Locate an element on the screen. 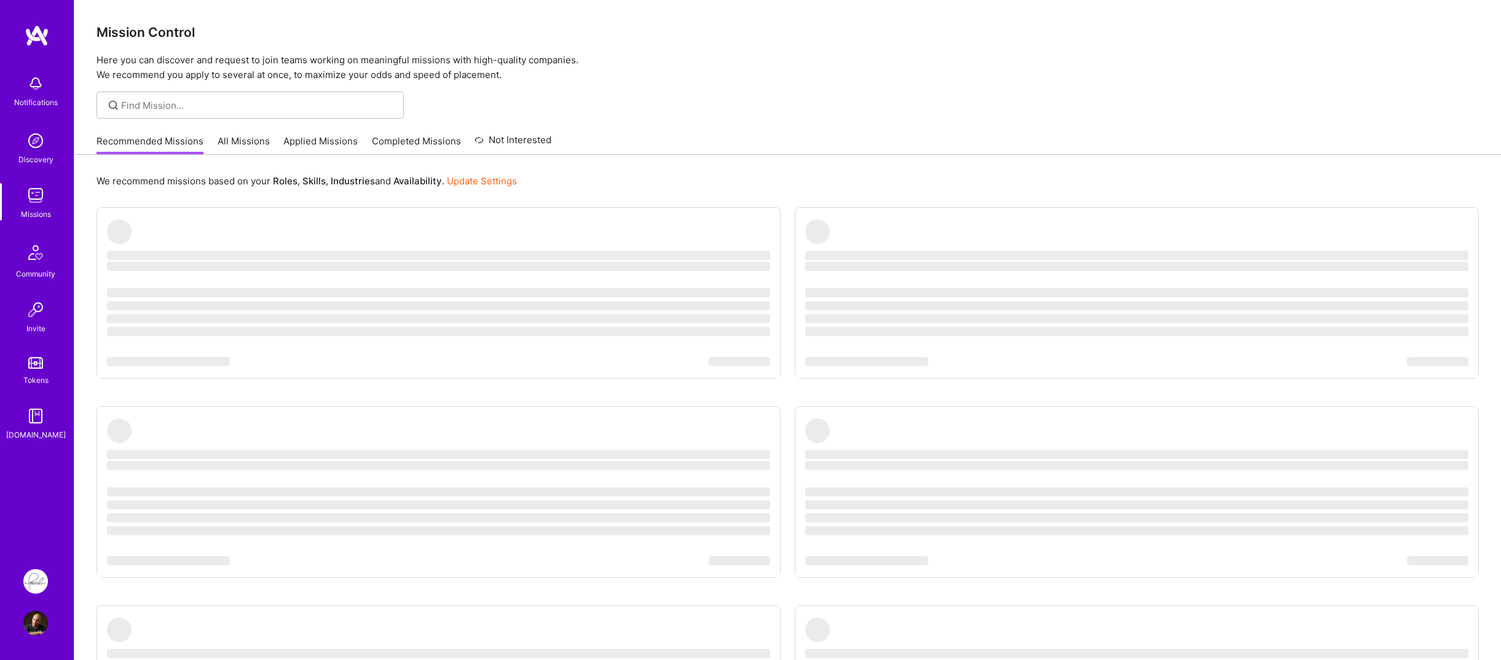 The image size is (1501, 660). p: Here you can discover and request to join teams working on meaningful missions with high-quality ... is located at coordinates (788, 68).